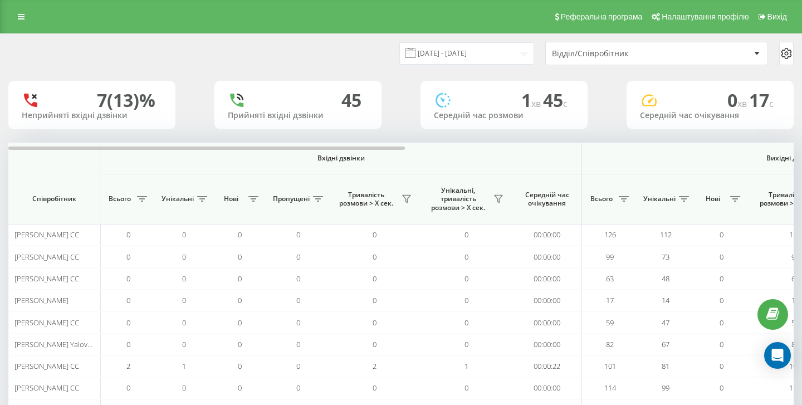 This screenshot has height=405, width=802. Describe the element at coordinates (610, 366) in the screenshot. I see `span: 101` at that location.